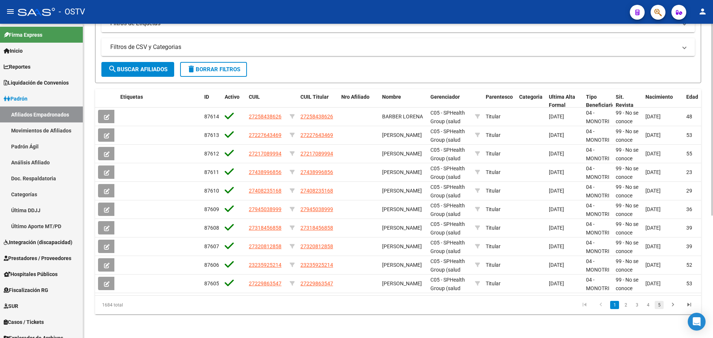 The height and width of the screenshot is (338, 713). Describe the element at coordinates (359, 101) in the screenshot. I see `datatable-header-cell: Nro Afiliado` at that location.